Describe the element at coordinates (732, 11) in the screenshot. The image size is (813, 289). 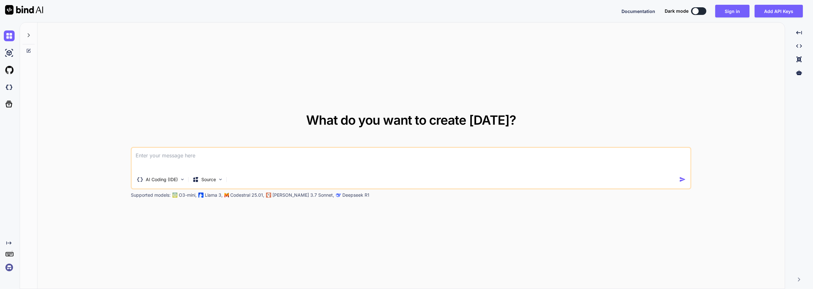
I see `button: Sign in` at that location.